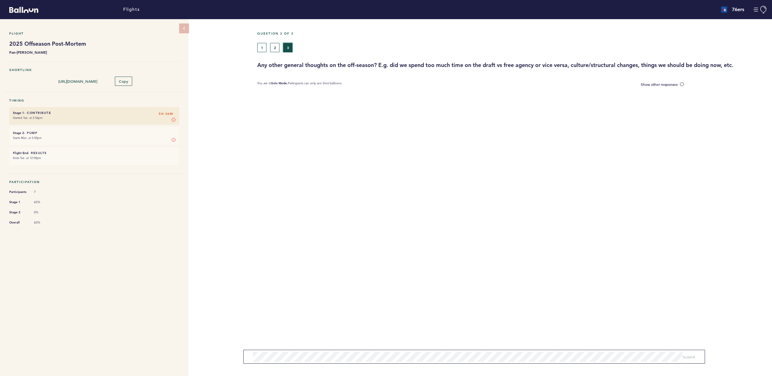  I want to click on h6: - Contribute, so click(94, 113).